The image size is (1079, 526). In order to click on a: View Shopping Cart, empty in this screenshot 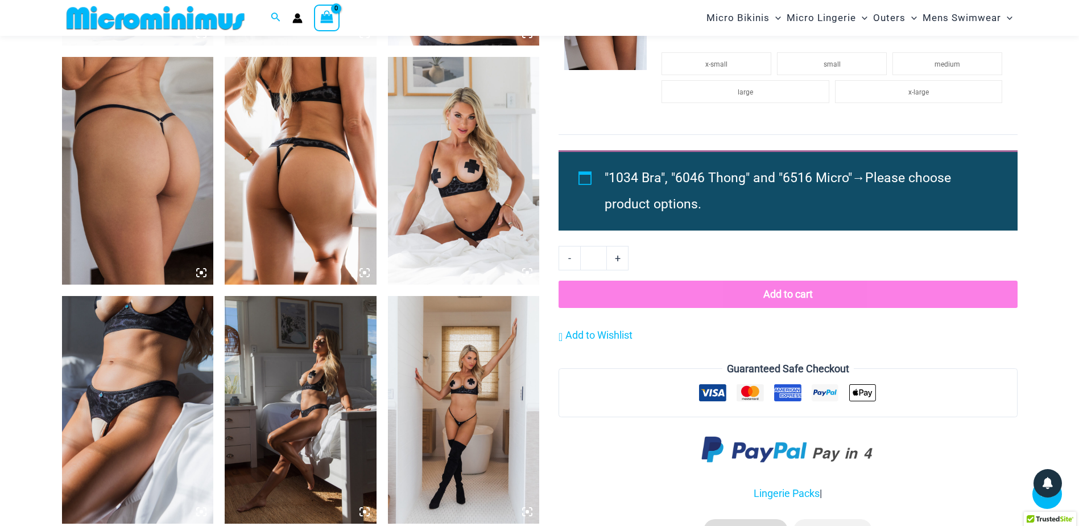, I will do `click(327, 18)`.